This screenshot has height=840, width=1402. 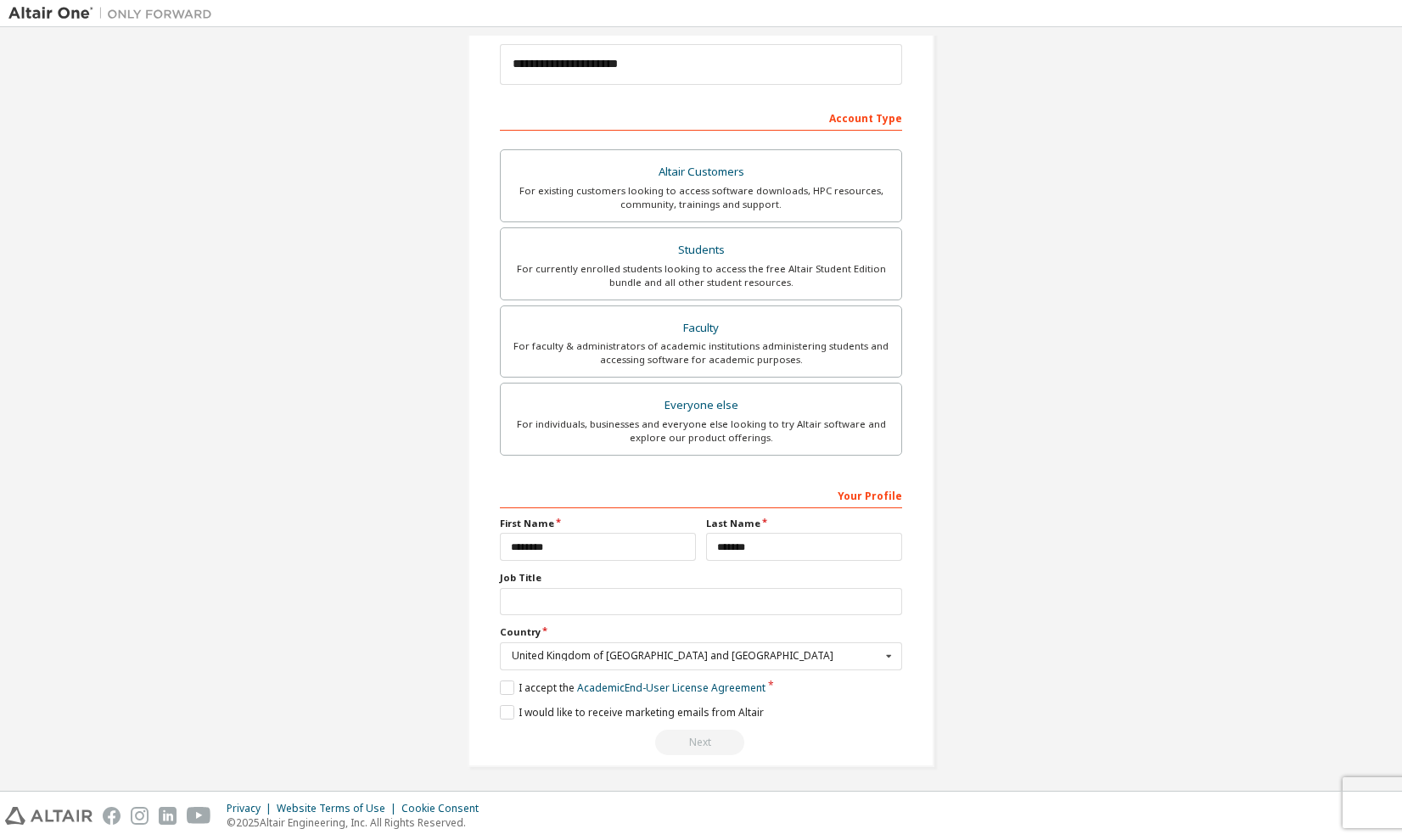 What do you see at coordinates (701, 632) in the screenshot?
I see `label: Country` at bounding box center [701, 632].